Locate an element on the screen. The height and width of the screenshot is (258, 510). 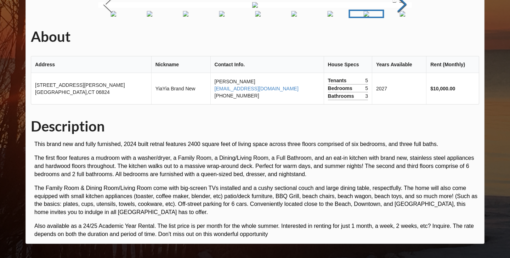
img: 12SandyWay%2F2024-03-28%2013.16.45-2.jpg is located at coordinates (330, 14).